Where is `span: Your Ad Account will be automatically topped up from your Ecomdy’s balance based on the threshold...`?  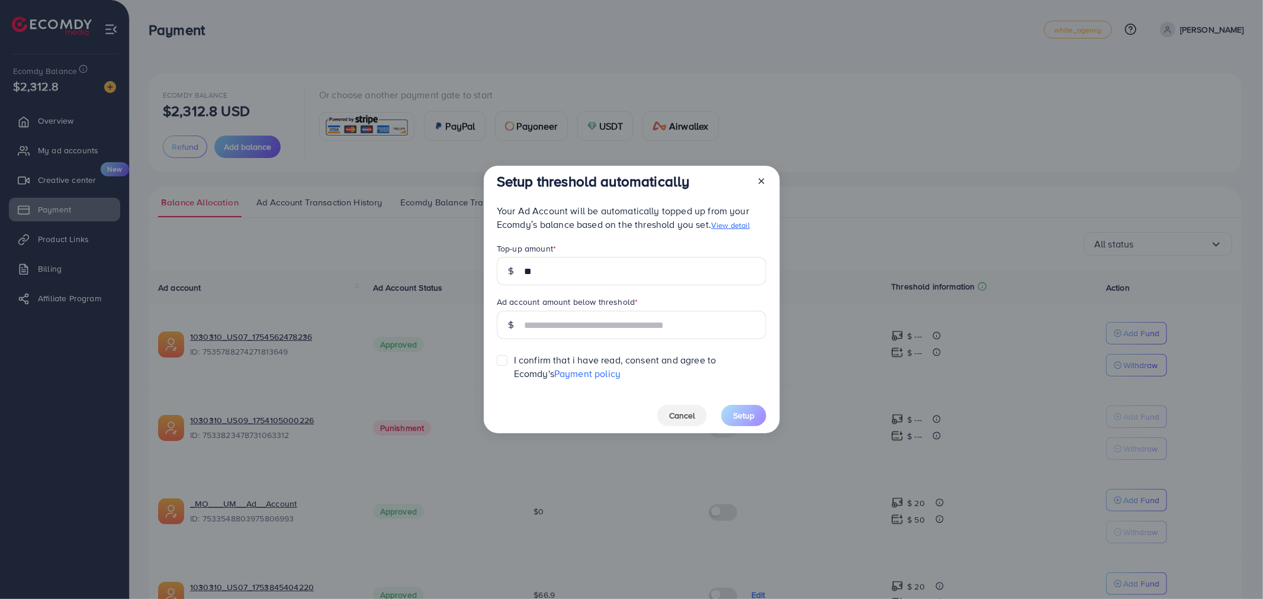 span: Your Ad Account will be automatically topped up from your Ecomdy’s balance based on the threshold... is located at coordinates (623, 217).